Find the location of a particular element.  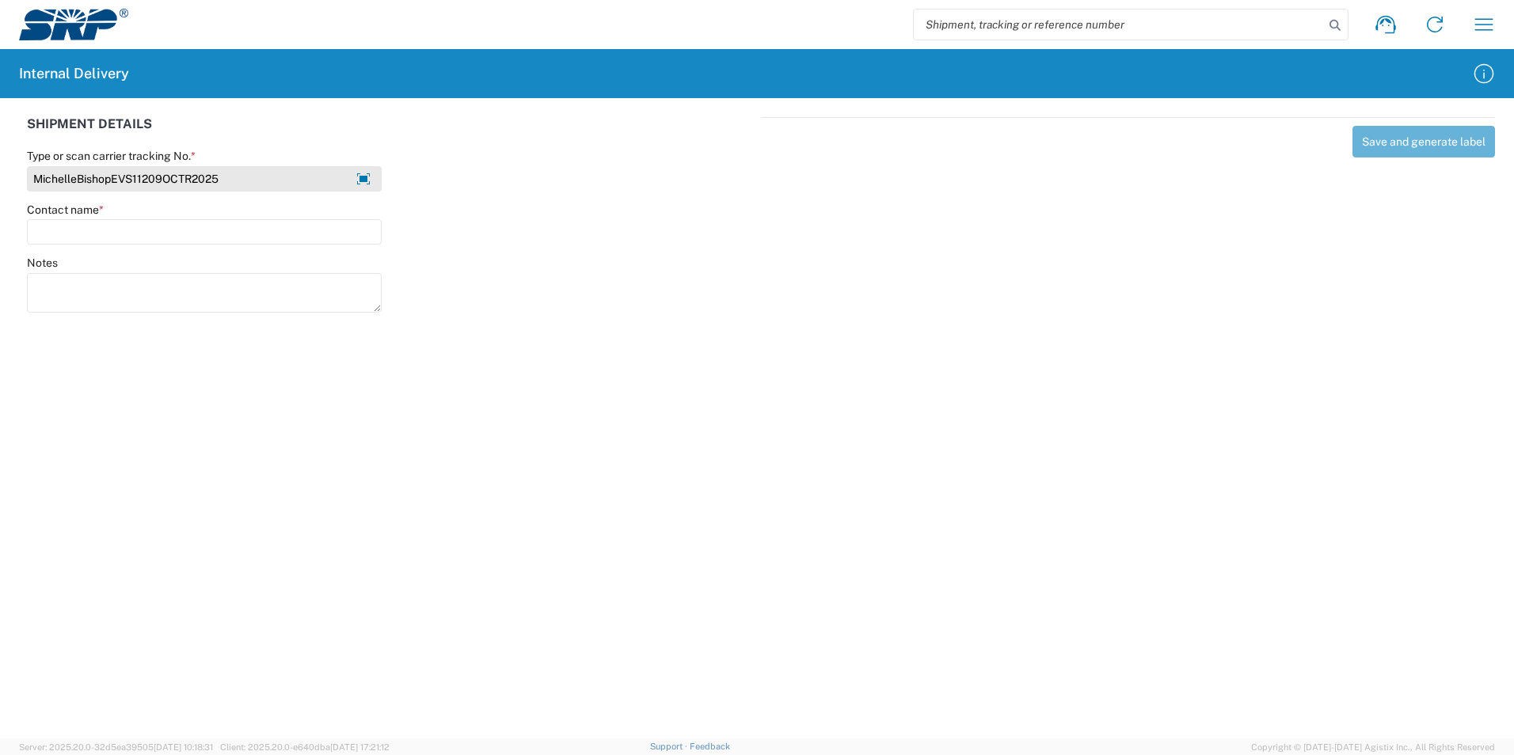

img: srp is located at coordinates (74, 25).